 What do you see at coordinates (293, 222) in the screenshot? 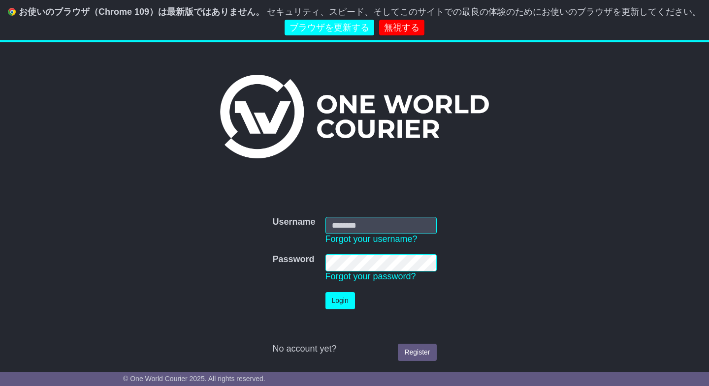
I see `label: Username` at bounding box center [293, 222].